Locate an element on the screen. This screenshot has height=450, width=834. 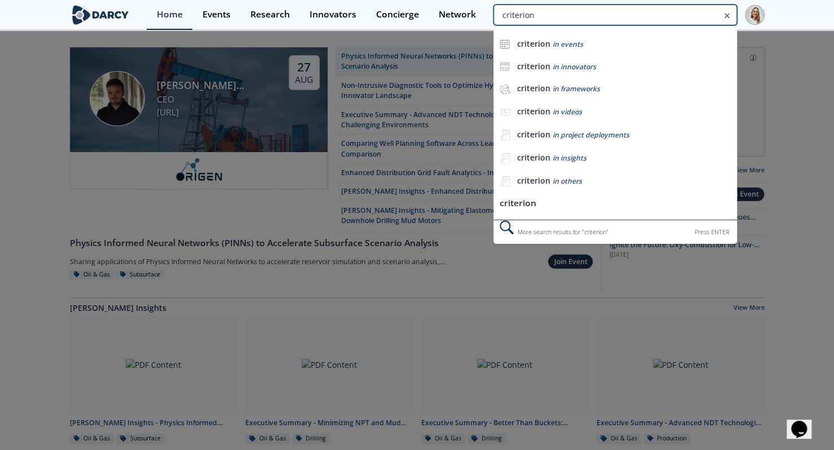
span: in insights is located at coordinates (569, 158).